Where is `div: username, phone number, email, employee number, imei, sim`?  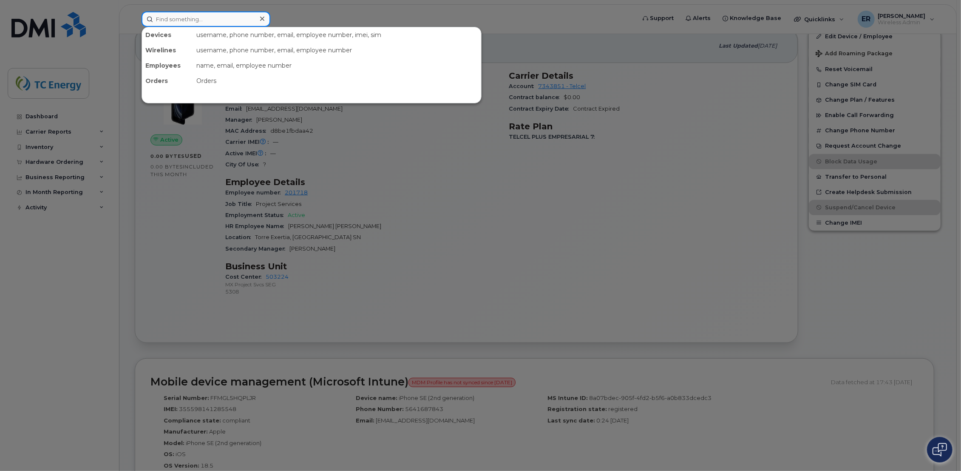
div: username, phone number, email, employee number, imei, sim is located at coordinates (337, 35).